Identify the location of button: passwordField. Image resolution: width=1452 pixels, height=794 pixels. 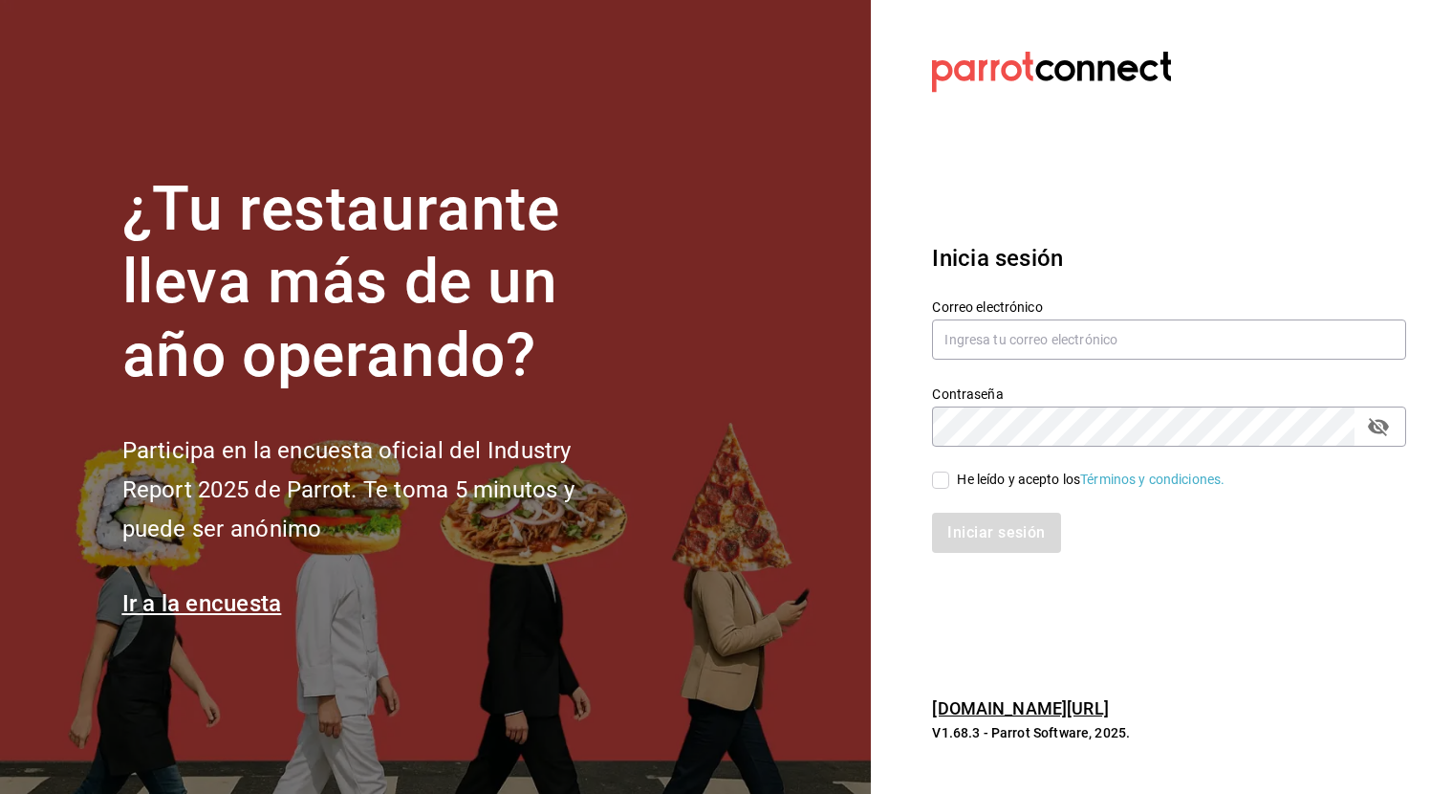
(1379, 426).